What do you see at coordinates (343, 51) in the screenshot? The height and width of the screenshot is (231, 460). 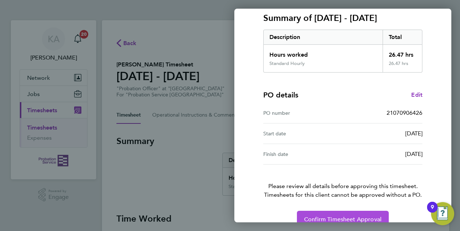 I see `div: Summary of 04 - 10 Aug 2025` at bounding box center [343, 51].